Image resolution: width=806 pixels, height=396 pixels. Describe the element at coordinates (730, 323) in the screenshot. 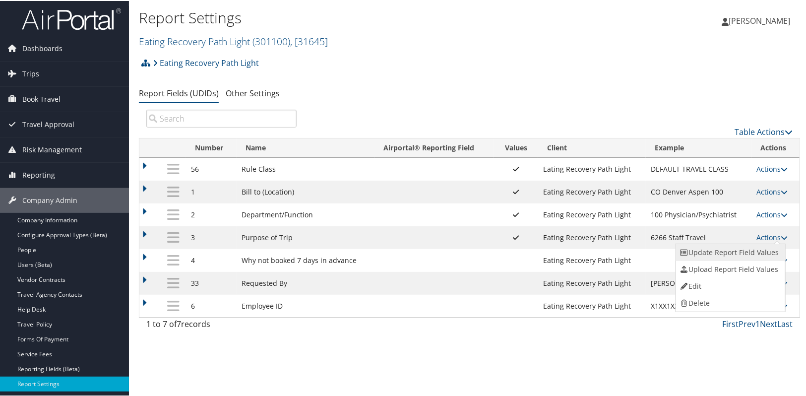

I see `a: First` at that location.